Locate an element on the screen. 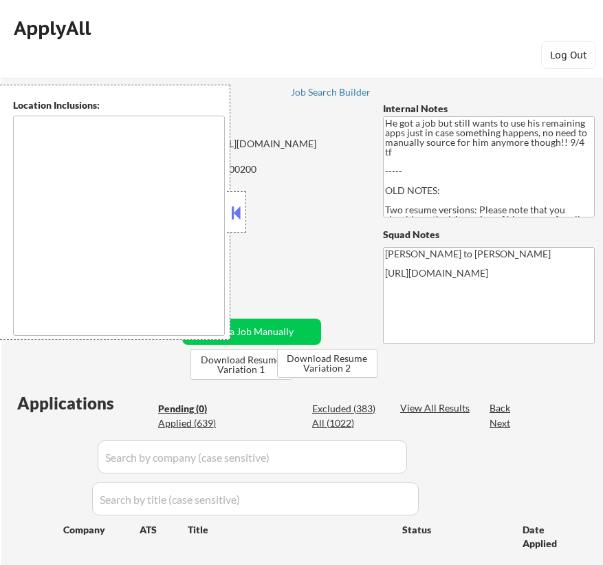 The image size is (603, 565). button: Download Resume Variation 1 is located at coordinates (241, 364).